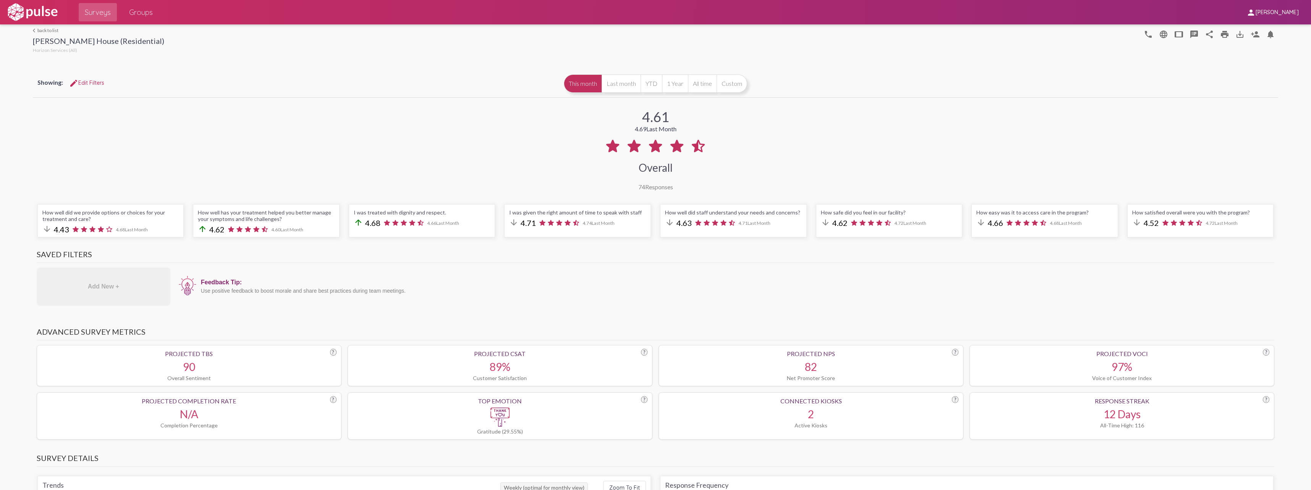  What do you see at coordinates (500, 367) in the screenshot?
I see `div: 89%` at bounding box center [500, 367].